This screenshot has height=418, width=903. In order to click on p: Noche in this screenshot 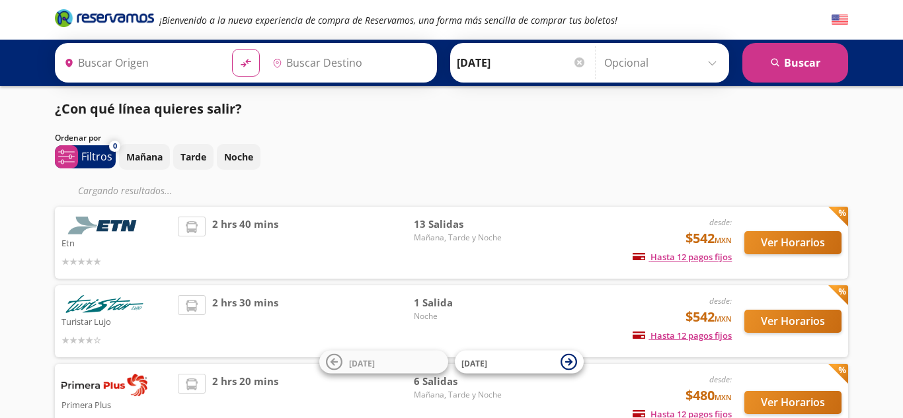, I will do `click(239, 157)`.